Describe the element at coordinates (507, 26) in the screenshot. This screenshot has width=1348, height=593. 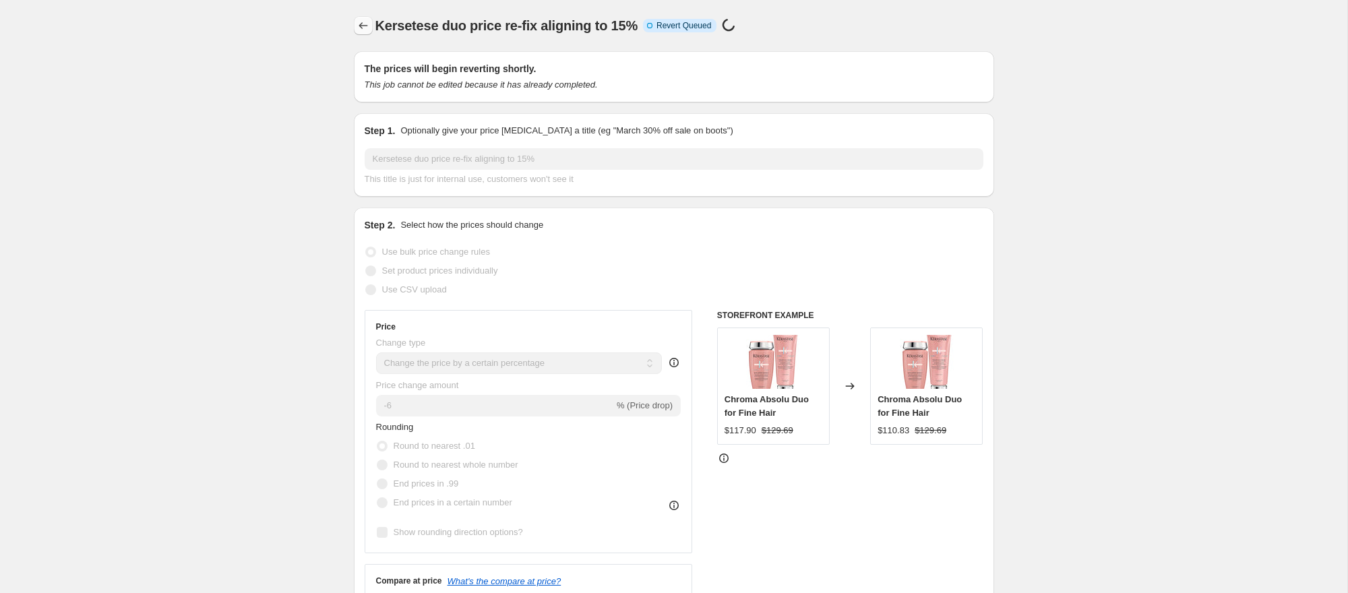
I see `span: Kersetese duo price re-fix aligning to 15%` at that location.